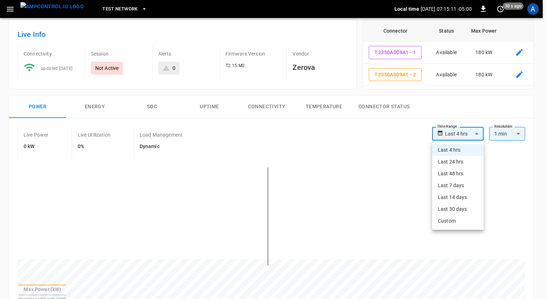 This screenshot has width=547, height=299. Describe the element at coordinates (458, 150) in the screenshot. I see `li: Last 4 hrs` at that location.